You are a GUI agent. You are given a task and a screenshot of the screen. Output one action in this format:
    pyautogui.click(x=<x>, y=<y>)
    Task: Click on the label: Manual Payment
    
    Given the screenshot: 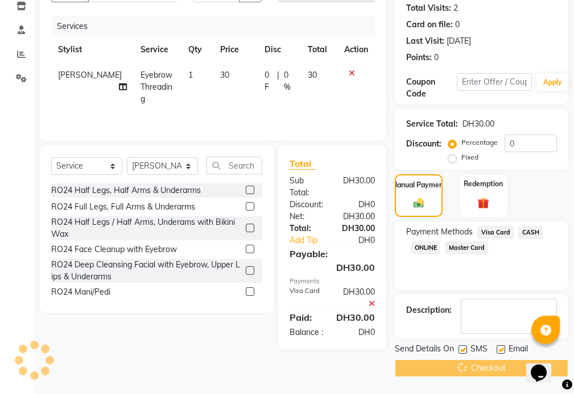 What is the action you would take?
    pyautogui.click(x=418, y=185)
    